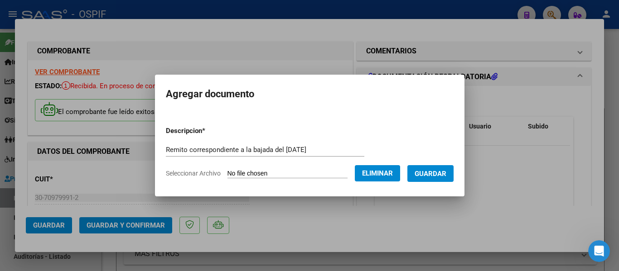 This screenshot has width=619, height=271. I want to click on p: Descripcion, so click(209, 131).